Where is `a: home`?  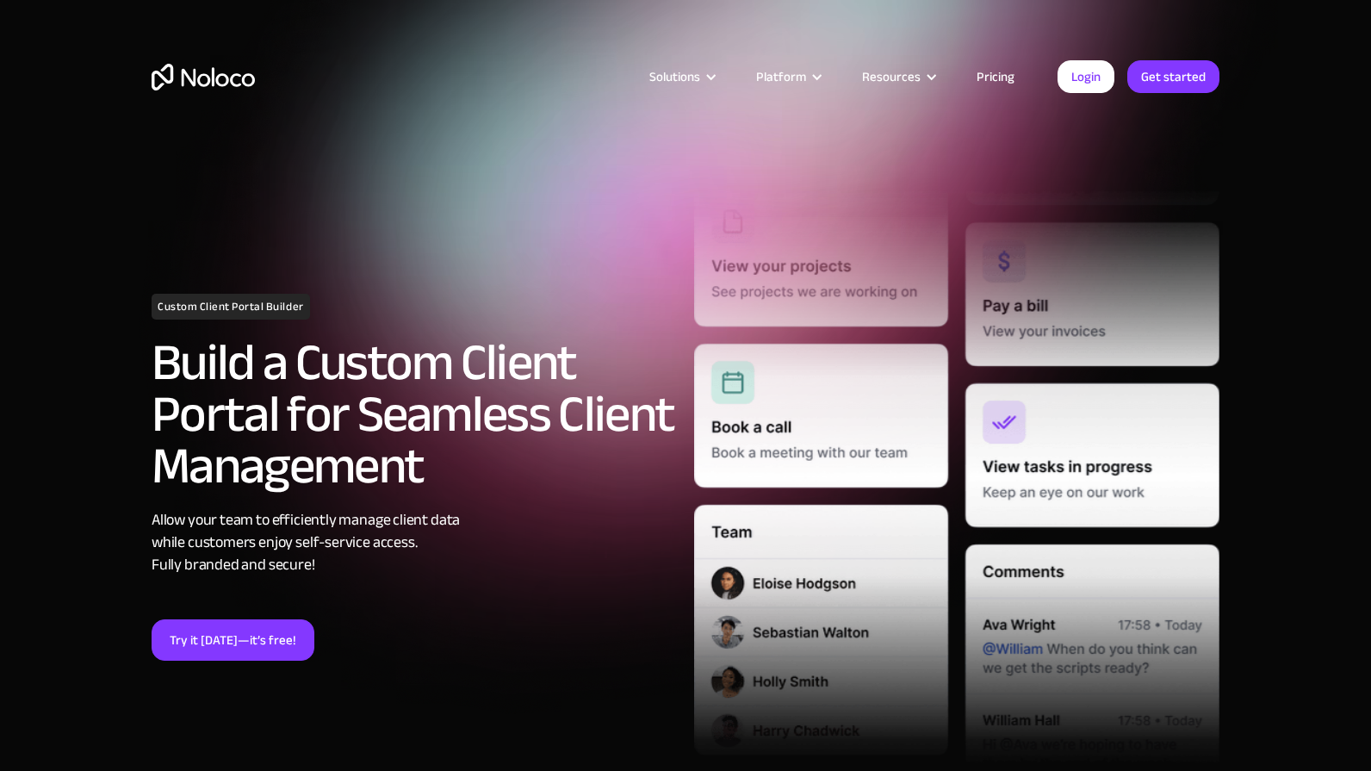
a: home is located at coordinates (203, 77).